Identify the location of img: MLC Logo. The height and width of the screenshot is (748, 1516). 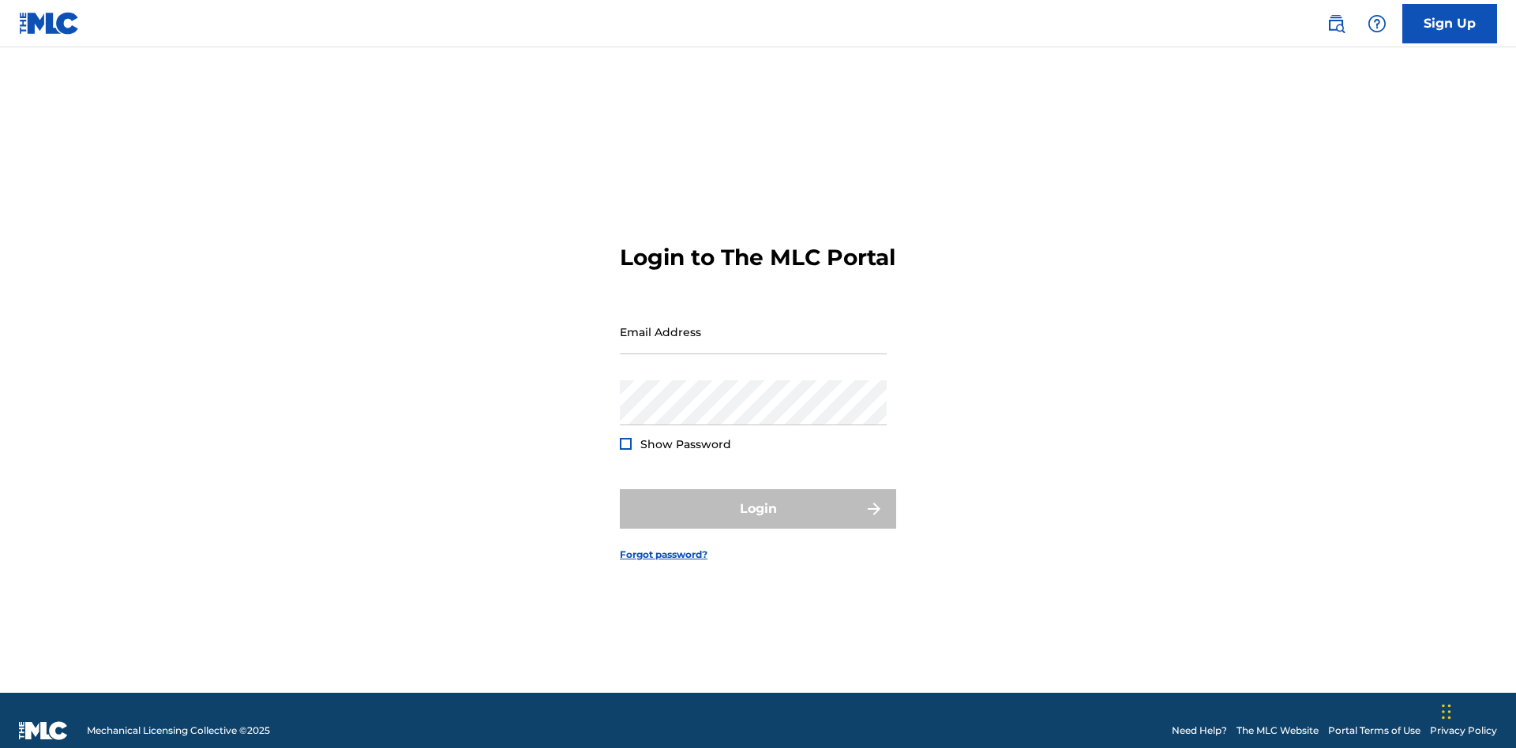
(49, 23).